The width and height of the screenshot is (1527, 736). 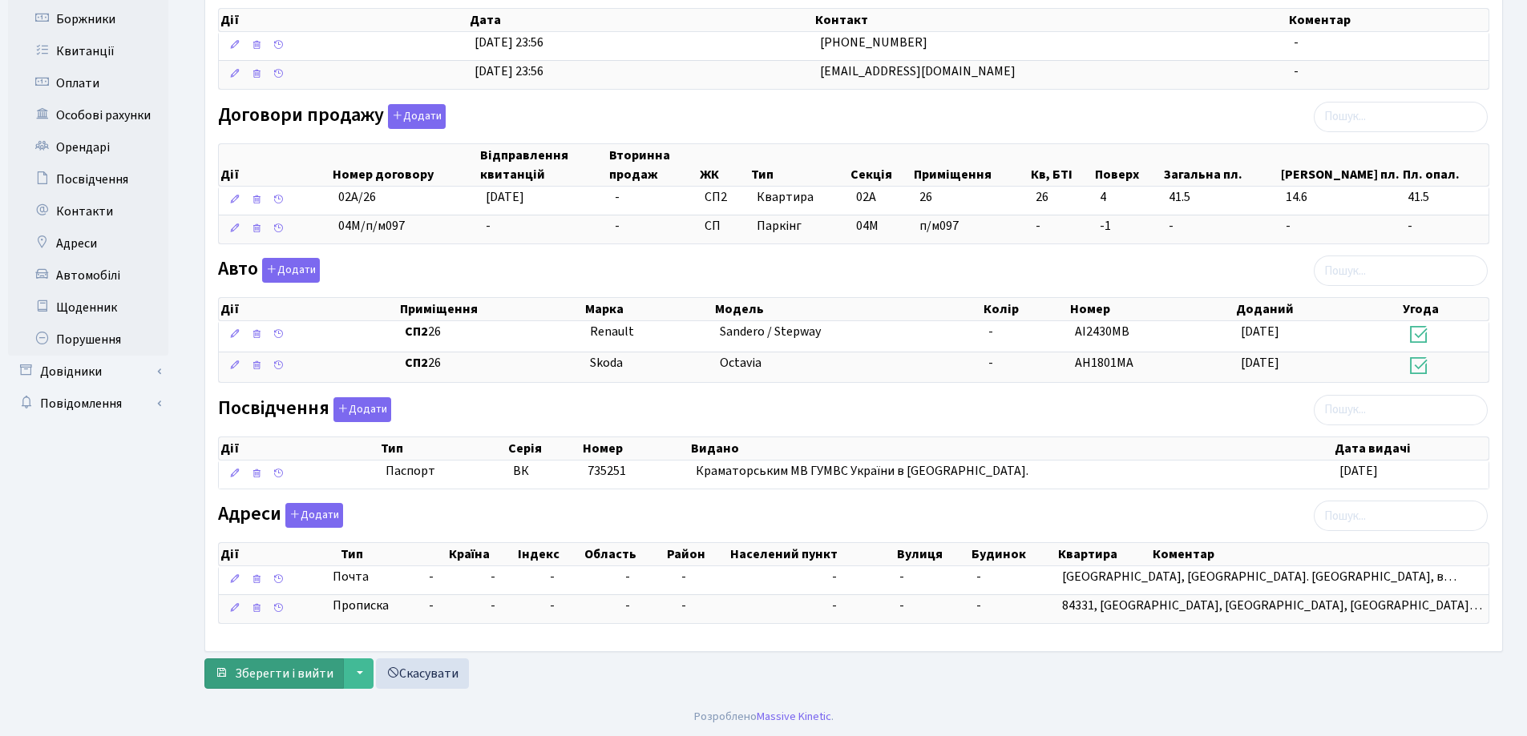 I want to click on a: Автомобілі, so click(x=88, y=276).